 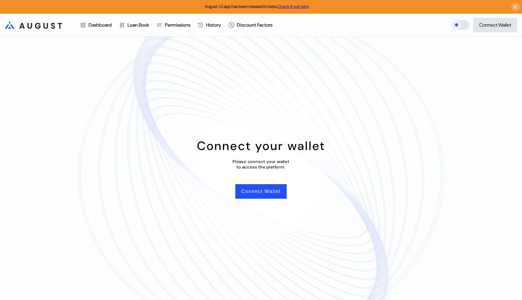 What do you see at coordinates (209, 25) in the screenshot?
I see `a: History` at bounding box center [209, 25].